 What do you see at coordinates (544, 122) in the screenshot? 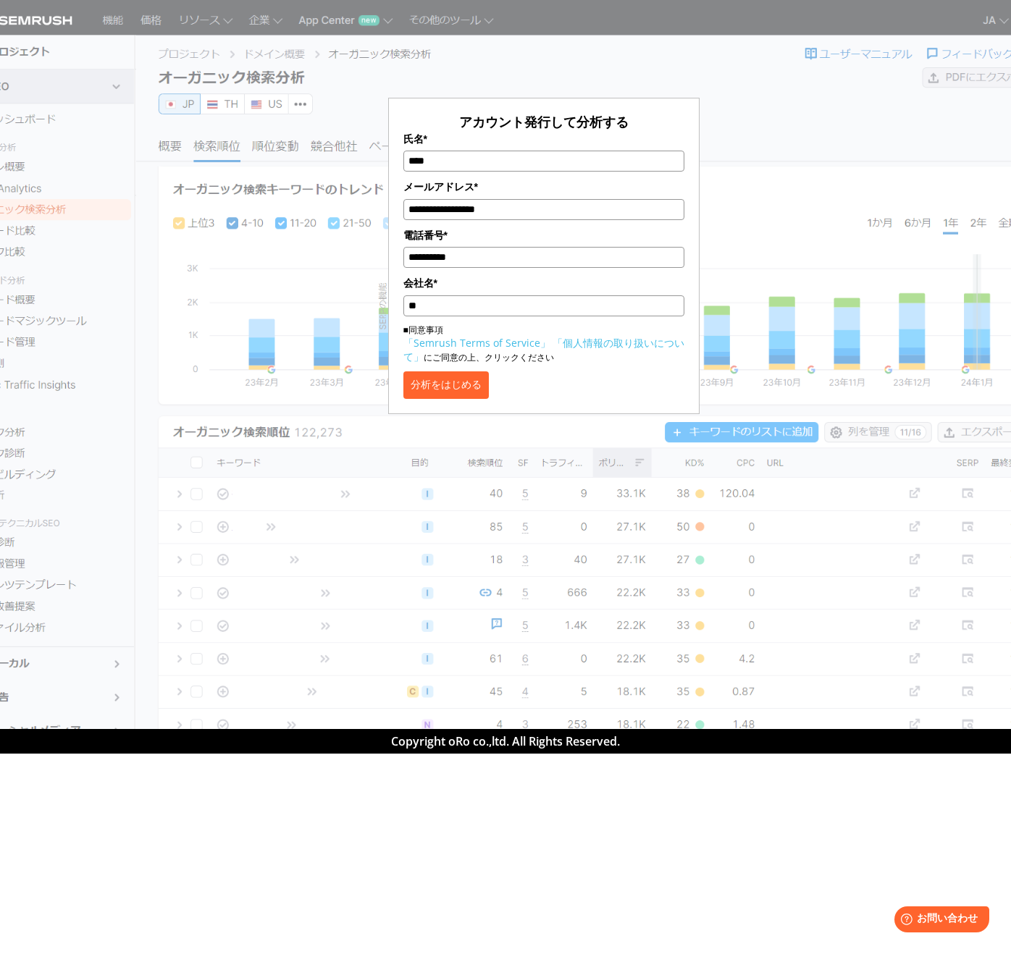
I see `span: アカウント発行して分析する` at bounding box center [544, 122].